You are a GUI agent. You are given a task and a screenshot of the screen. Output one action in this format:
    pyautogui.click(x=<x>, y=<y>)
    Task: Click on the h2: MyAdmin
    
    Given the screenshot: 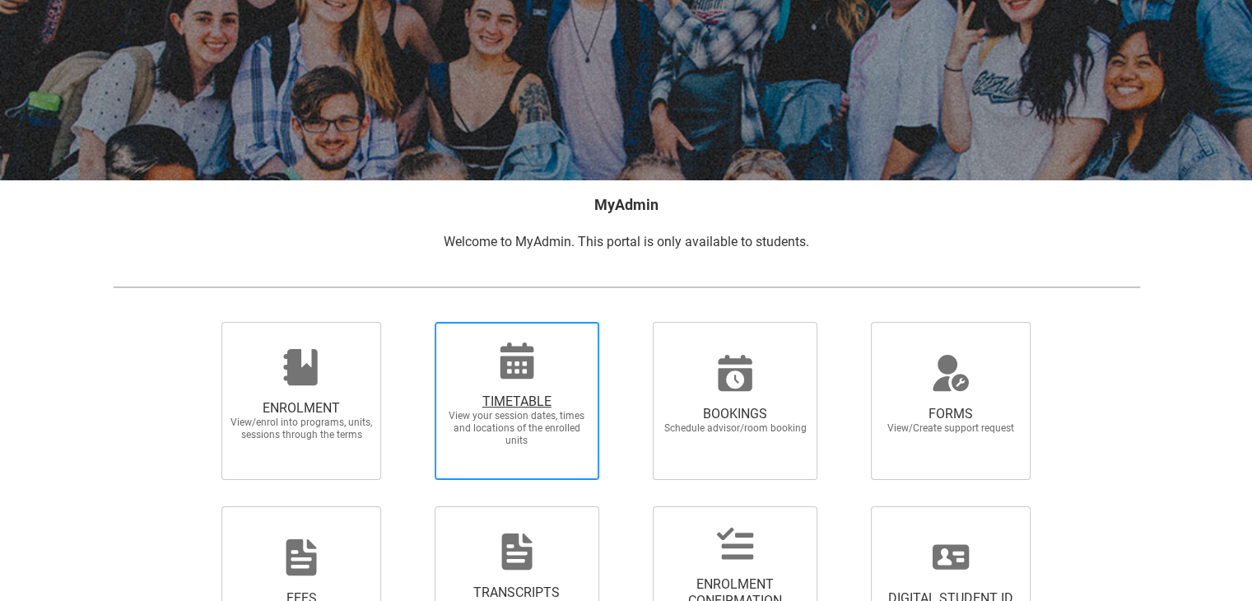 What is the action you would take?
    pyautogui.click(x=626, y=204)
    